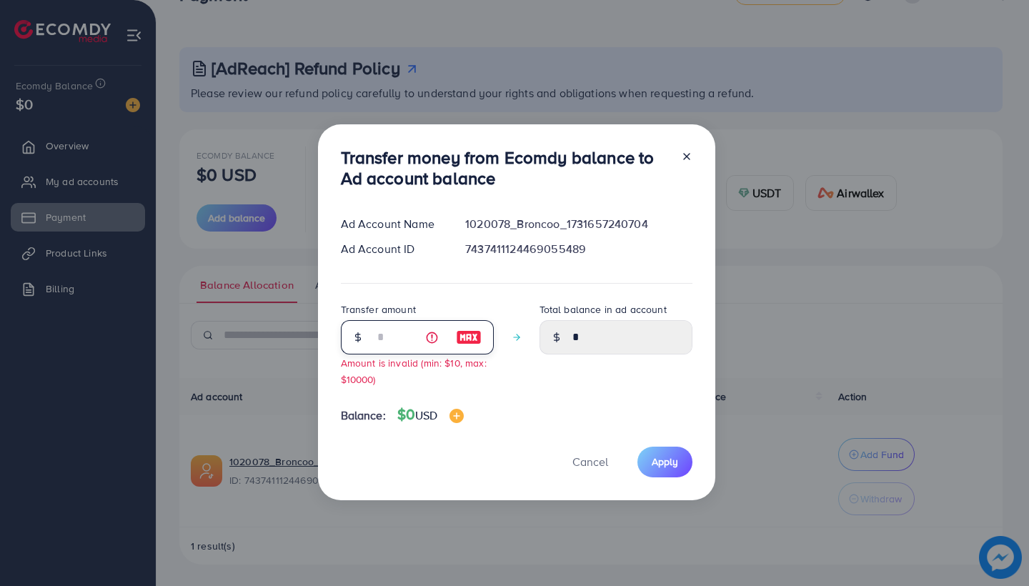 The height and width of the screenshot is (586, 1029). Describe the element at coordinates (430, 414) in the screenshot. I see `h4: $0` at that location.